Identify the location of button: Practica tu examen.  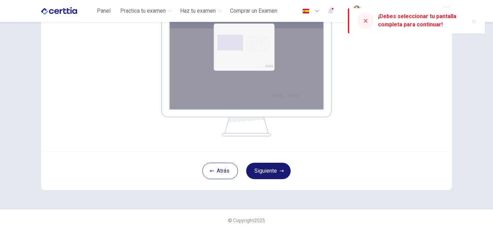
(146, 11).